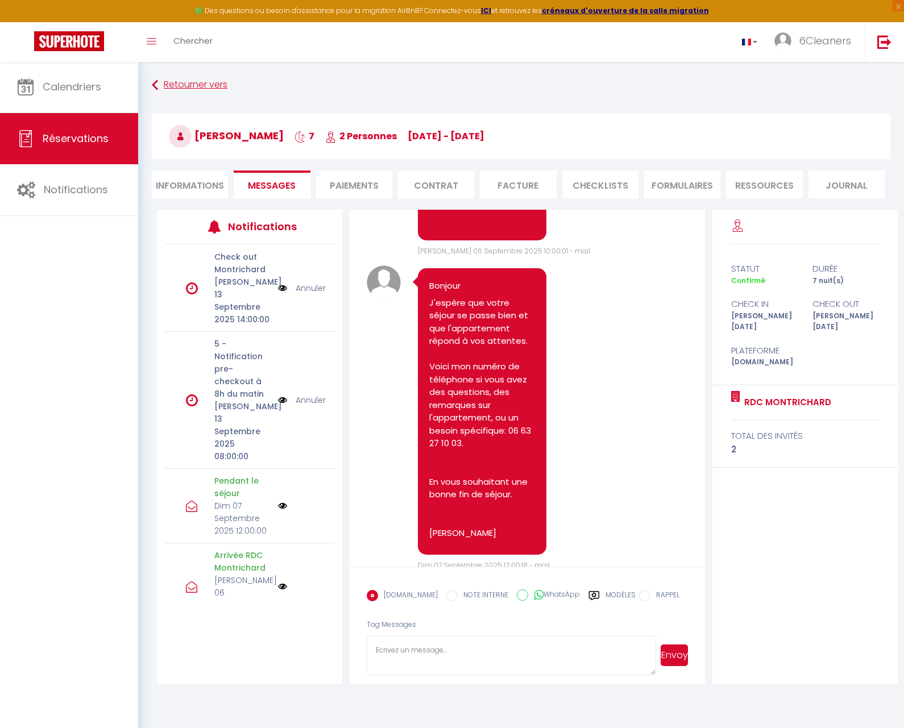 This screenshot has width=904, height=728. What do you see at coordinates (479, 488) in the screenshot?
I see `span: En vous souhaitant une bonne fin de séjour.` at bounding box center [479, 488].